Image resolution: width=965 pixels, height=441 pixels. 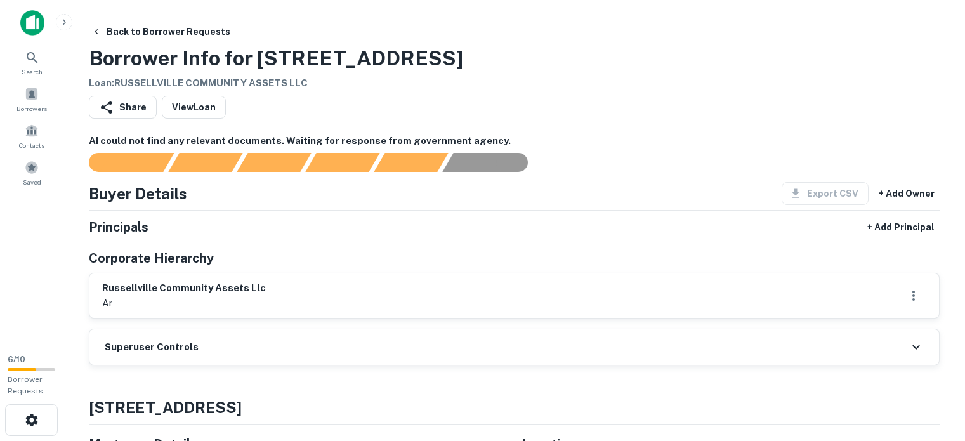 What do you see at coordinates (32, 136) in the screenshot?
I see `div: Contacts` at bounding box center [32, 136].